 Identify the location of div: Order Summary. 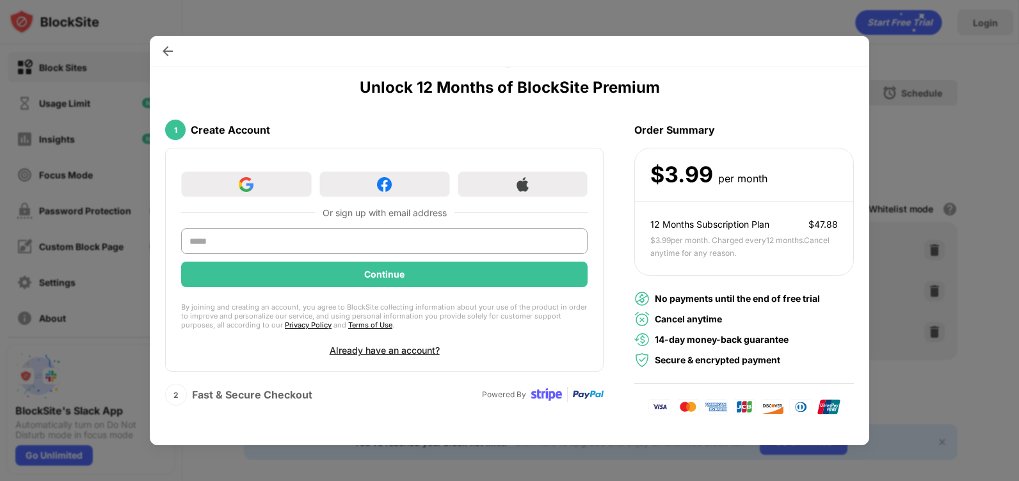
(744, 130).